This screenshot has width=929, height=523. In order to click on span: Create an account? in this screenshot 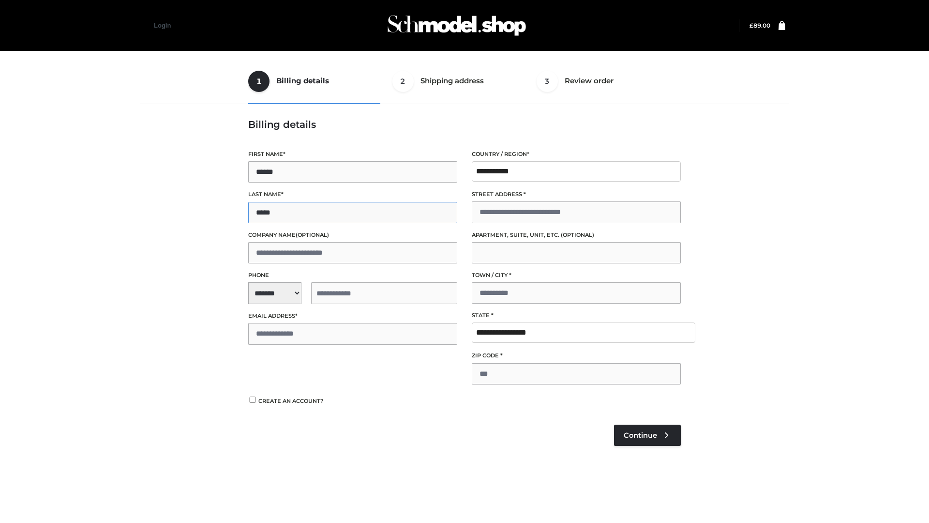, I will do `click(291, 401)`.